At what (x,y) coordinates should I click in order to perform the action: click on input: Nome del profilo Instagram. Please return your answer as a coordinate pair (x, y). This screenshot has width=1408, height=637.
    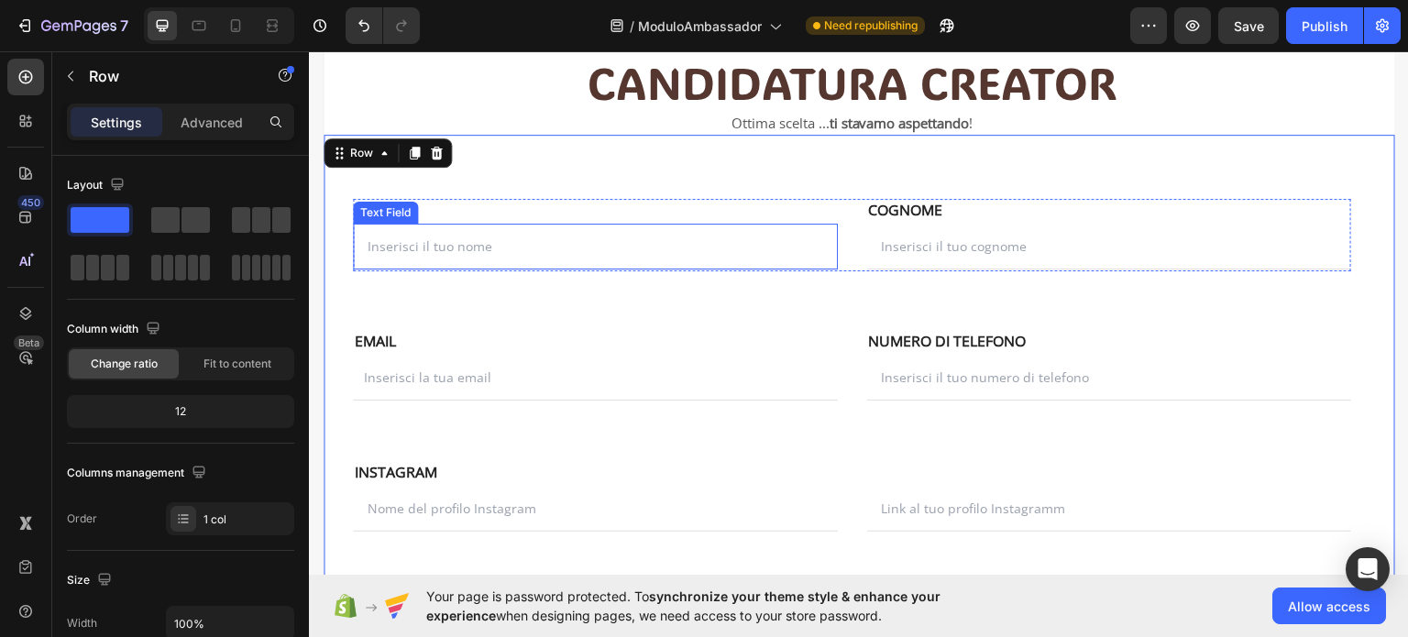
    Looking at the image, I should click on (286, 457).